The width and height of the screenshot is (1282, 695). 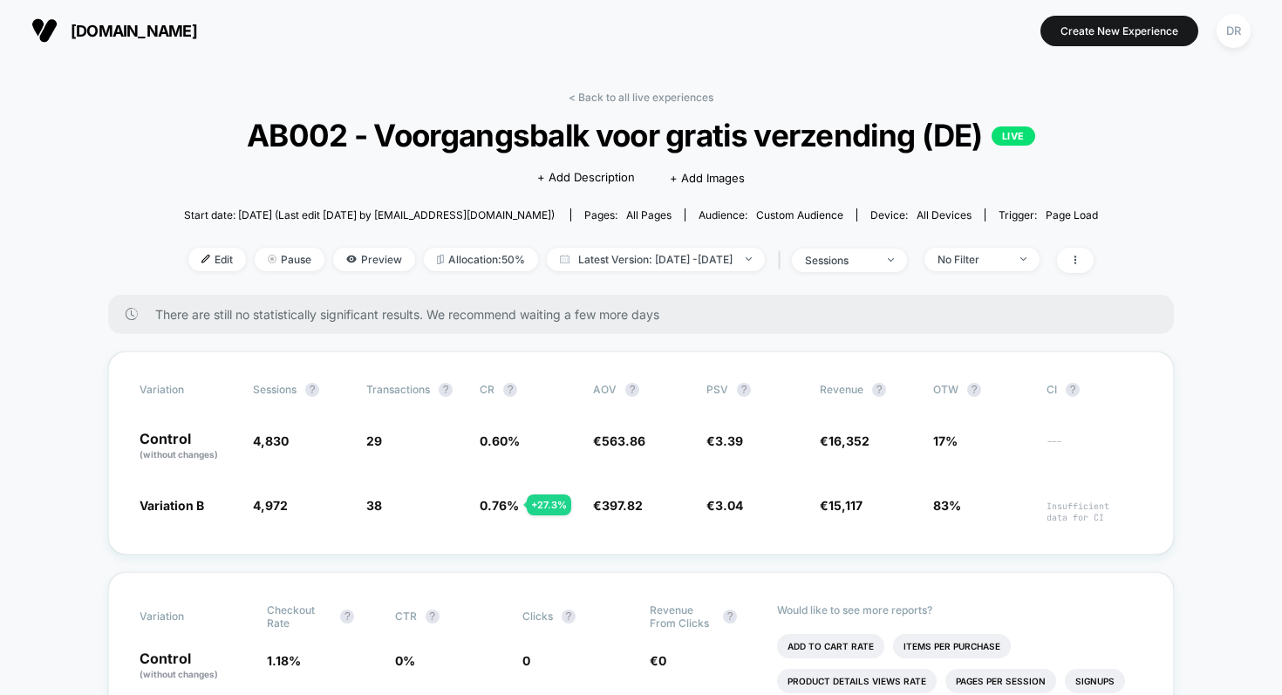 What do you see at coordinates (841, 389) in the screenshot?
I see `span: Revenue` at bounding box center [841, 389].